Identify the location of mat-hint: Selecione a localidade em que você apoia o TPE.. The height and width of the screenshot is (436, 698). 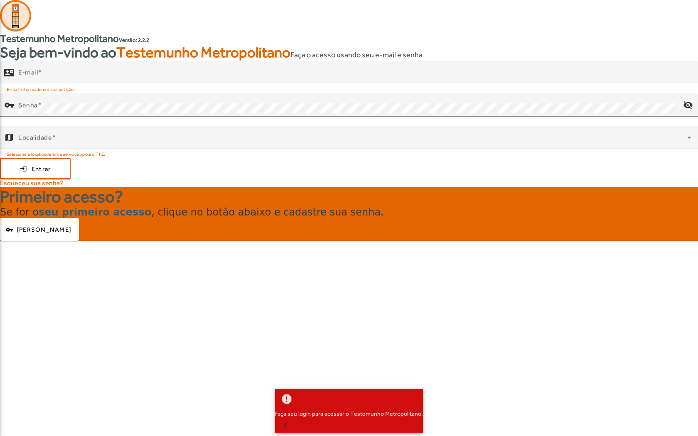
(56, 154).